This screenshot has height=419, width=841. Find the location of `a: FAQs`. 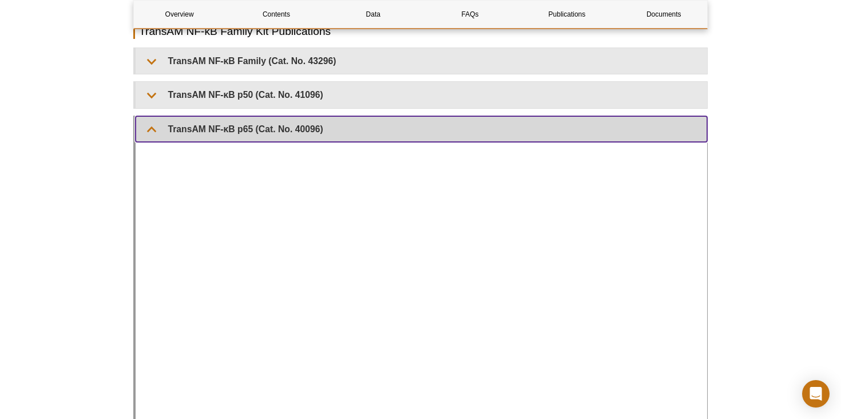

a: FAQs is located at coordinates (469, 14).